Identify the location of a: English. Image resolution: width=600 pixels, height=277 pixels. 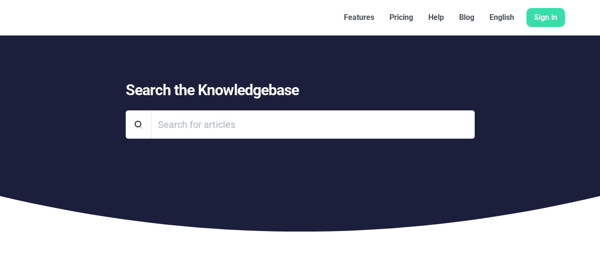
(502, 18).